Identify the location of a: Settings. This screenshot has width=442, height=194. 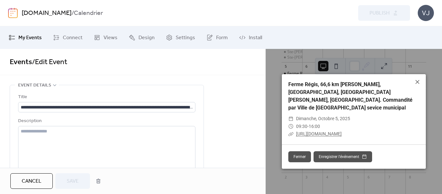
(181, 38).